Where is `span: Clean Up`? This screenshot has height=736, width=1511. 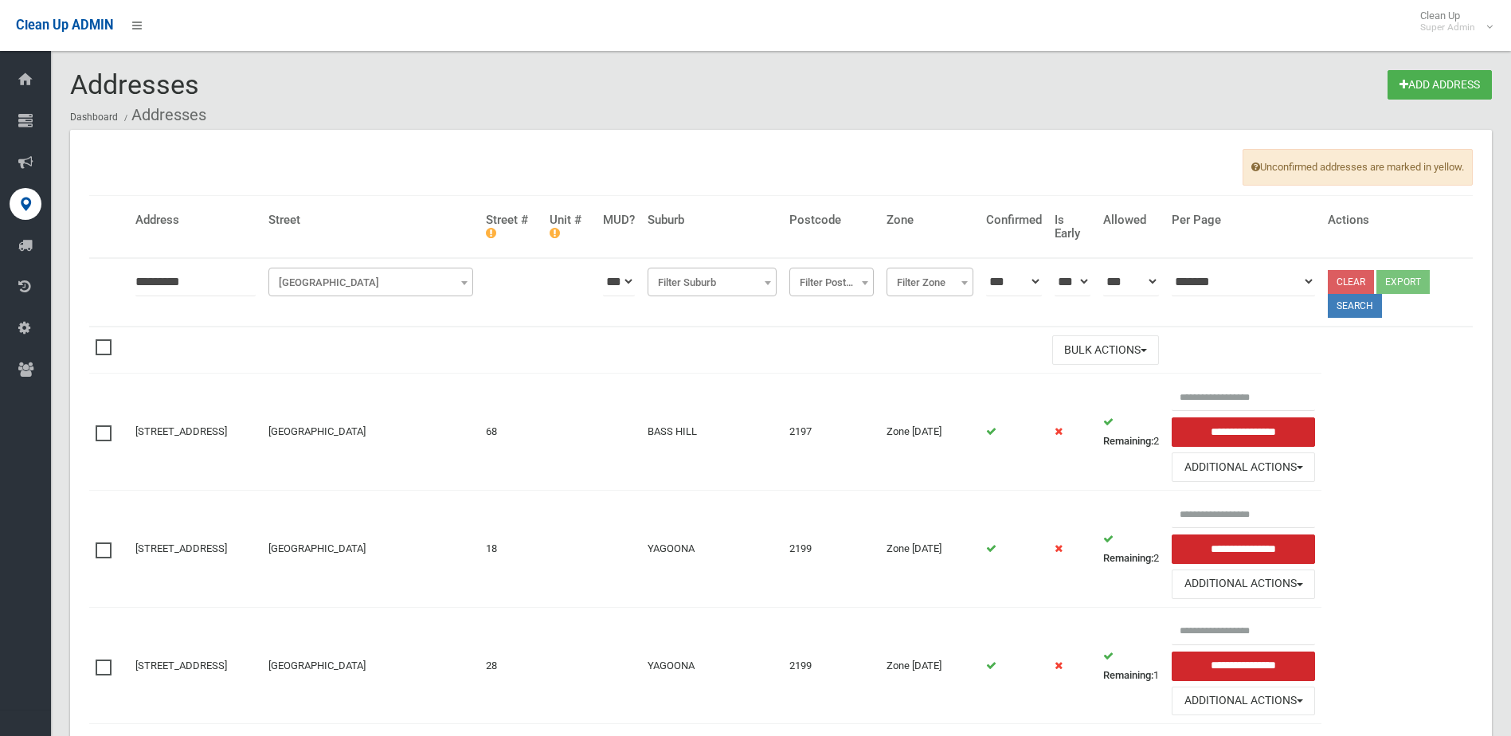
span: Clean Up is located at coordinates (1451, 22).